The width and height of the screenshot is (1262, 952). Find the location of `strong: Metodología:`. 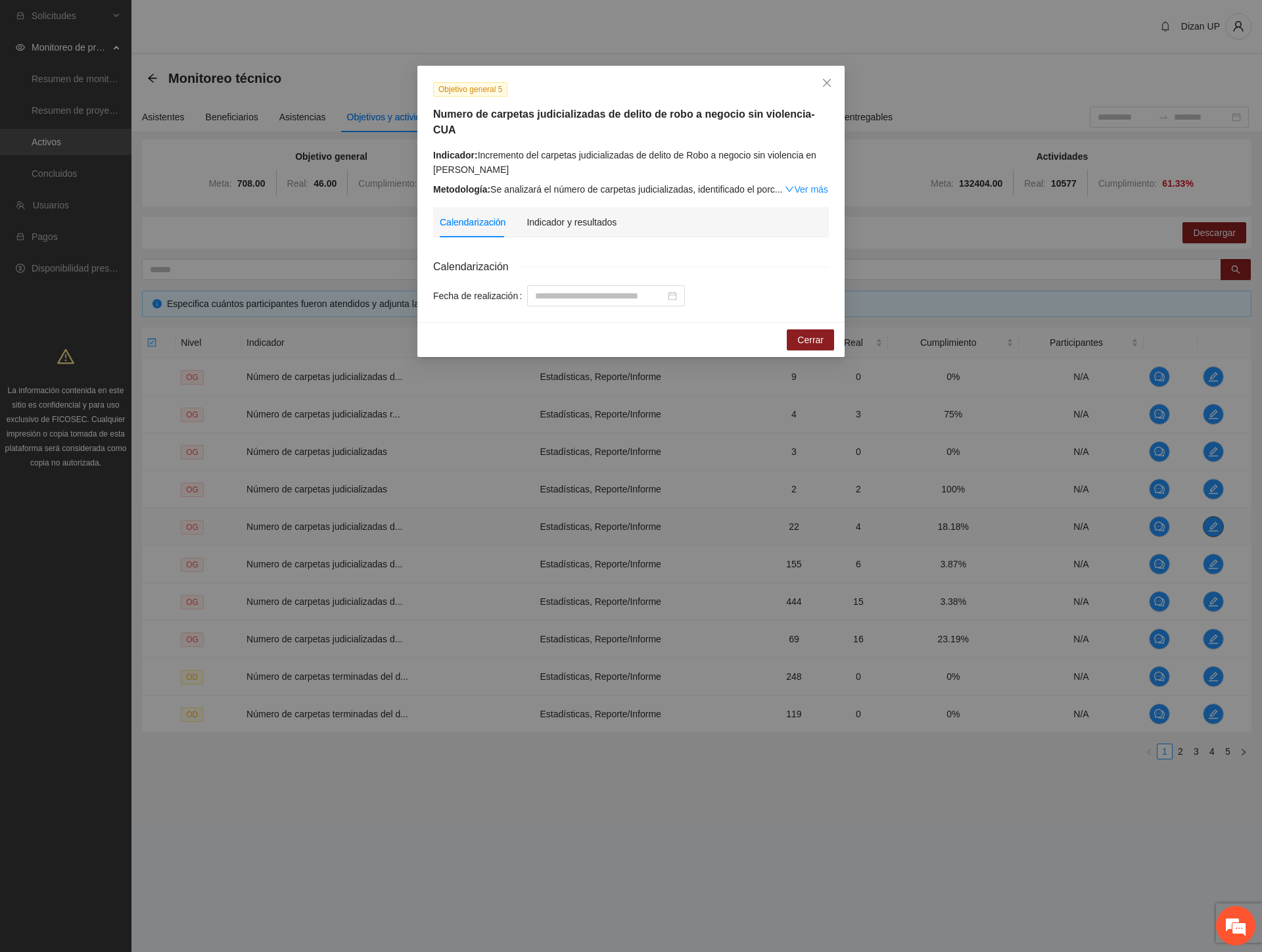

strong: Metodología: is located at coordinates (462, 189).